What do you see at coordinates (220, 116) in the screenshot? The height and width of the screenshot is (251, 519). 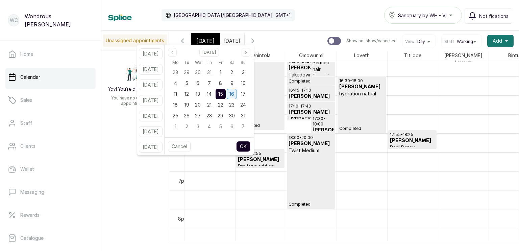 I see `div: 29 Aug 2025` at bounding box center [220, 116].